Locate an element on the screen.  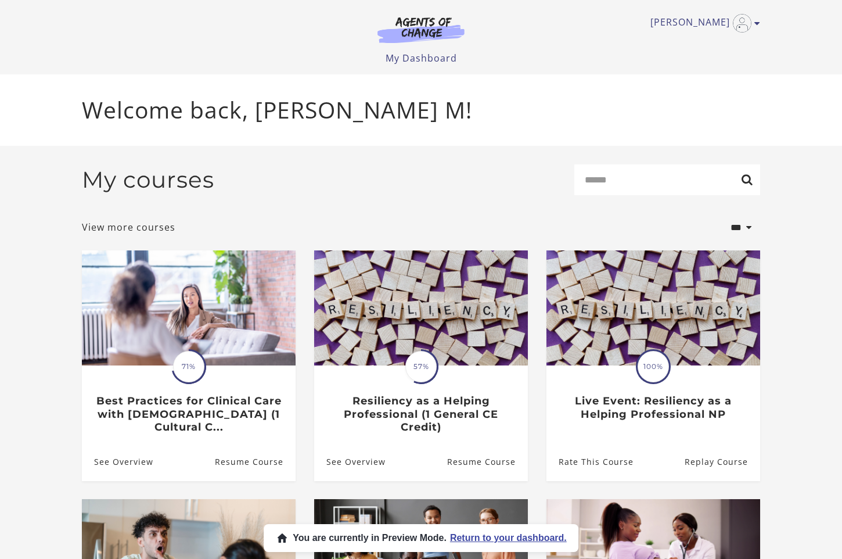
img: Agents of Change Logo is located at coordinates (421, 30).